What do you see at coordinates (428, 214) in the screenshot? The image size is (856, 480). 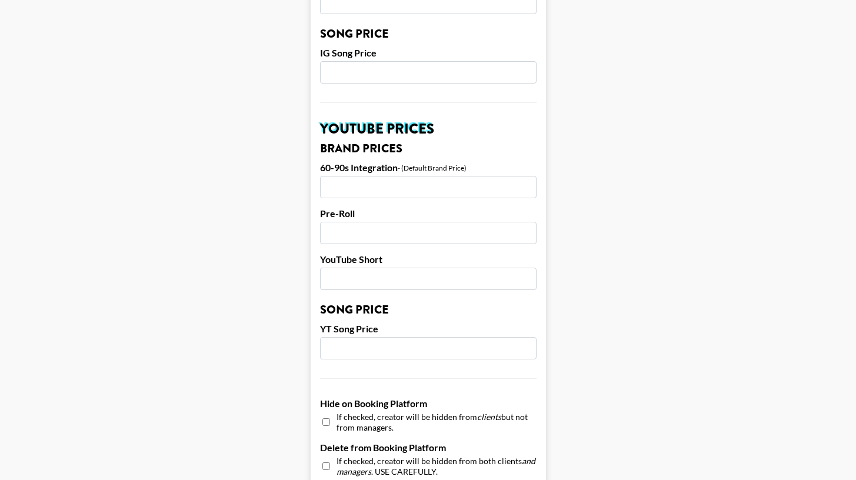 I see `label: Pre-Roll` at bounding box center [428, 214].